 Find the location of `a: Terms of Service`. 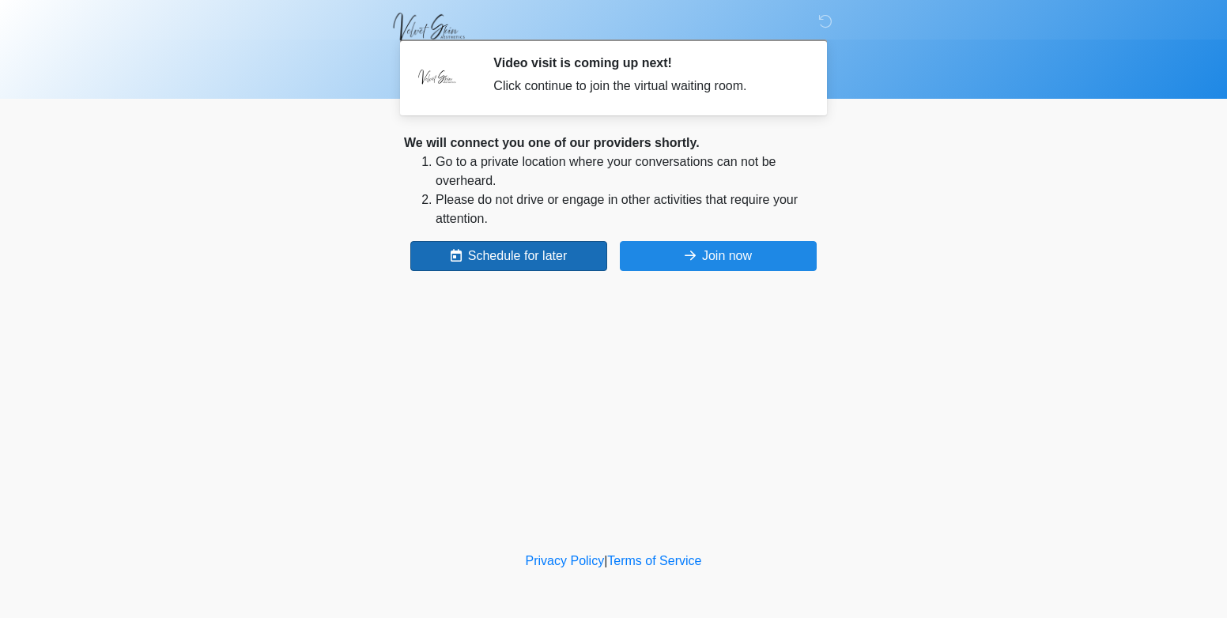

a: Terms of Service is located at coordinates (654, 561).